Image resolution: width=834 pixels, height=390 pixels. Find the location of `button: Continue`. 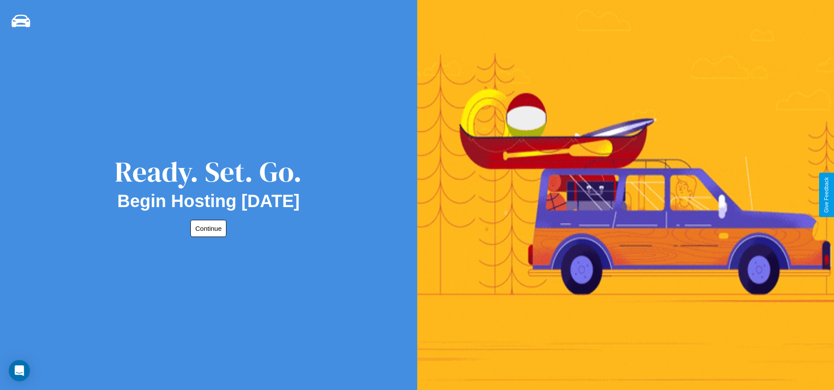

button: Continue is located at coordinates (208, 228).